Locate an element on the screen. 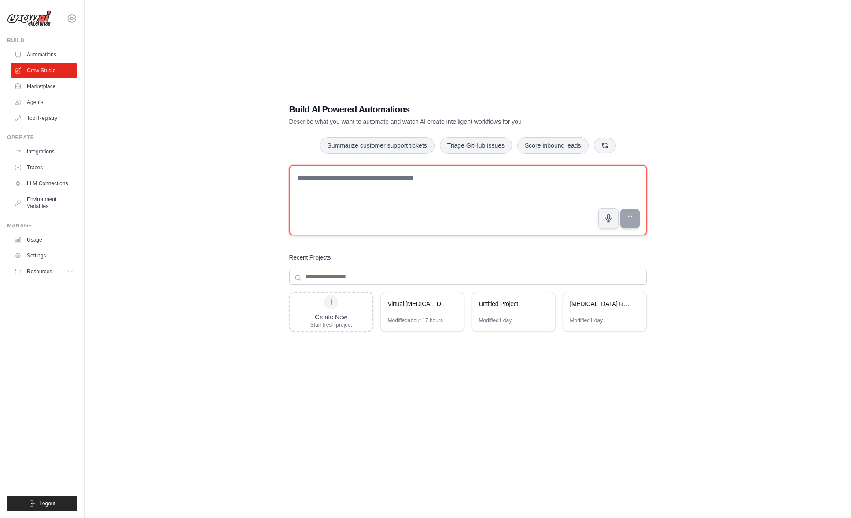 Image resolution: width=851 pixels, height=518 pixels. a: Integrations is located at coordinates (44, 152).